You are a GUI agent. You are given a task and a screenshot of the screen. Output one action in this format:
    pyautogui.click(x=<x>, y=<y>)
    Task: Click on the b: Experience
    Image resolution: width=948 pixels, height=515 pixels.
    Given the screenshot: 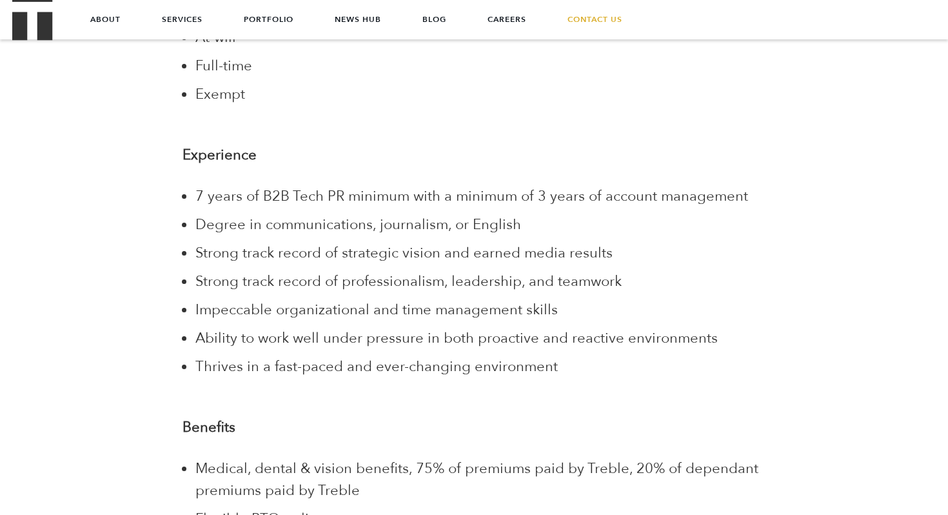 What is the action you would take?
    pyautogui.click(x=219, y=155)
    